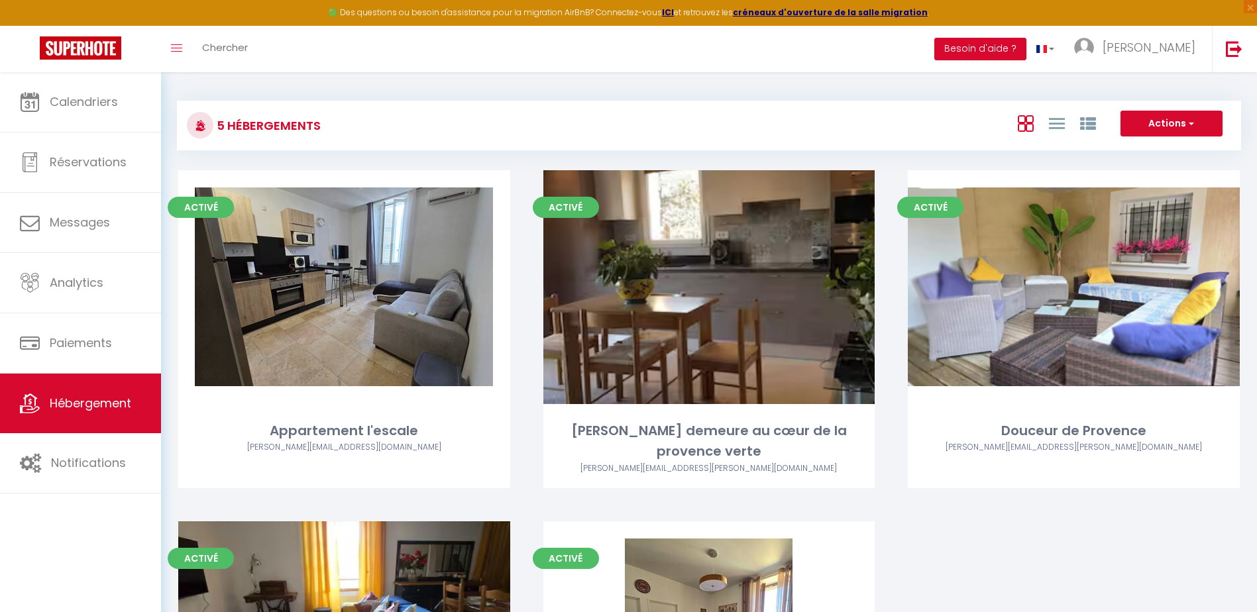 The image size is (1257, 612). Describe the element at coordinates (267, 125) in the screenshot. I see `h3: 5 Hébergements` at that location.